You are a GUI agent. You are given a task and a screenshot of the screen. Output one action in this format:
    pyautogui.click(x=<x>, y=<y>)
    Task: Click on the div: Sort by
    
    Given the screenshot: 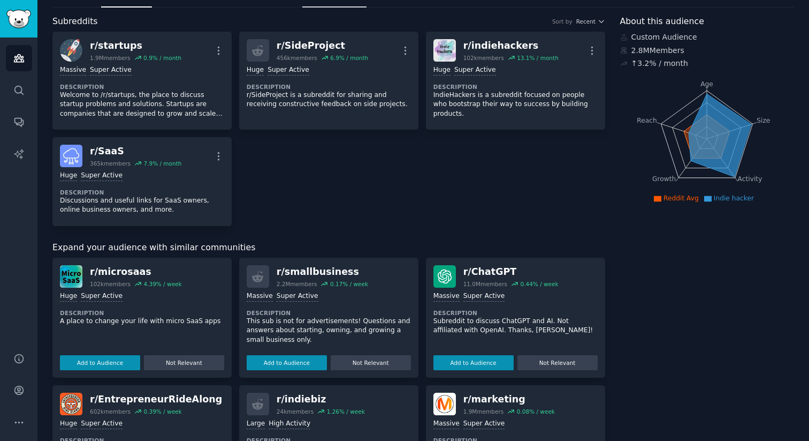 What is the action you would take?
    pyautogui.click(x=563, y=21)
    